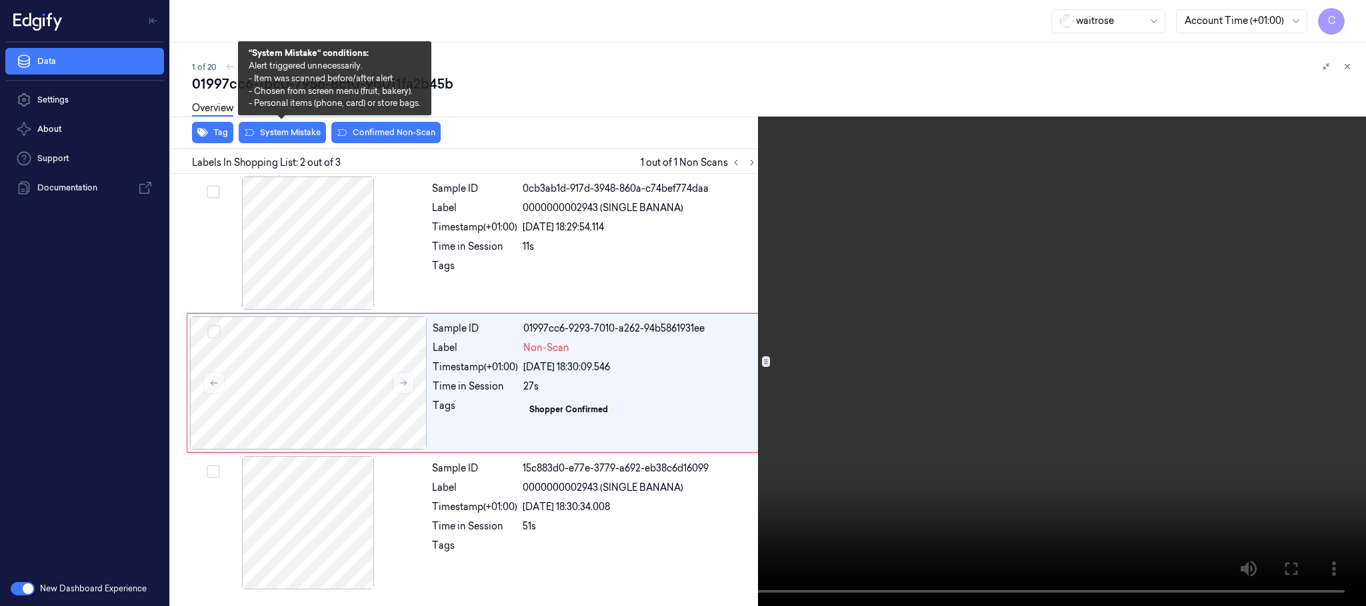  I want to click on span: Non-Scan, so click(546, 348).